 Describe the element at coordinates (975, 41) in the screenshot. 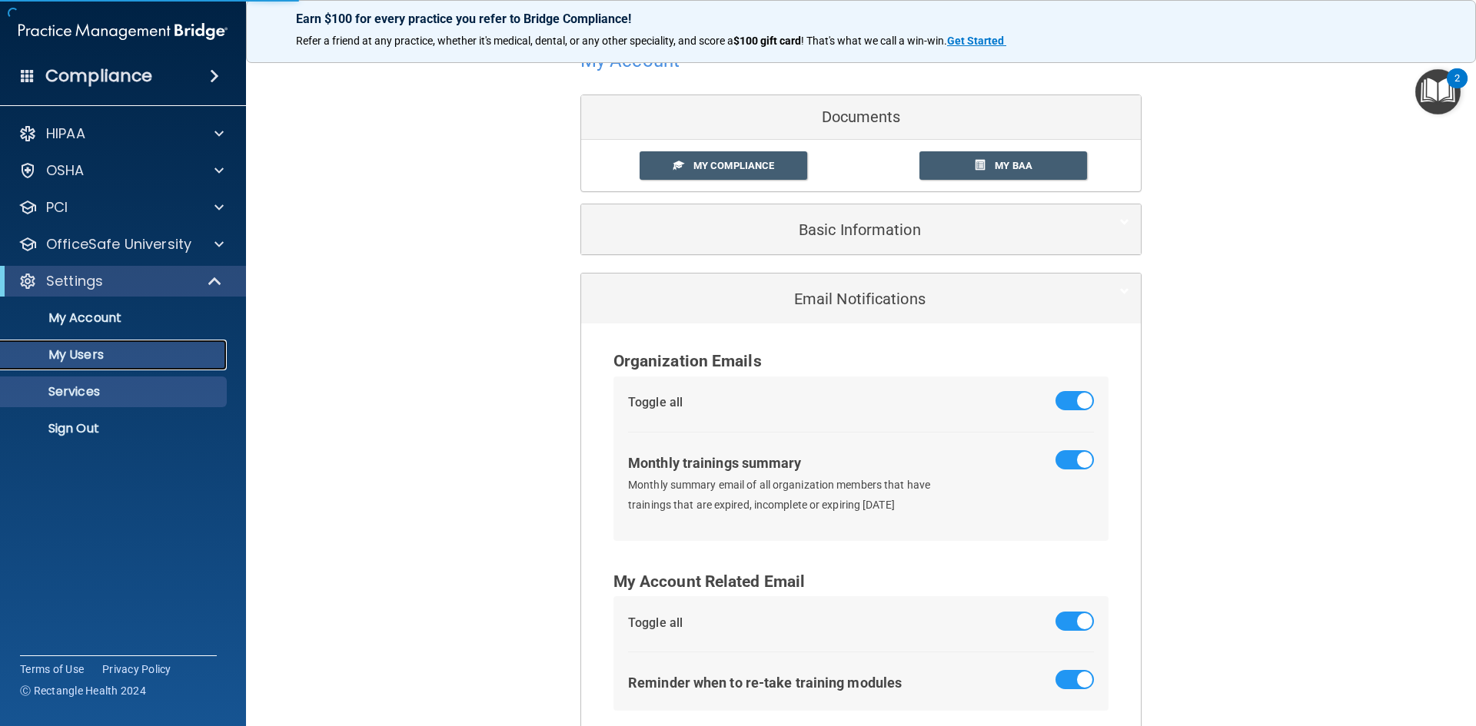

I see `strong: Get Started` at that location.